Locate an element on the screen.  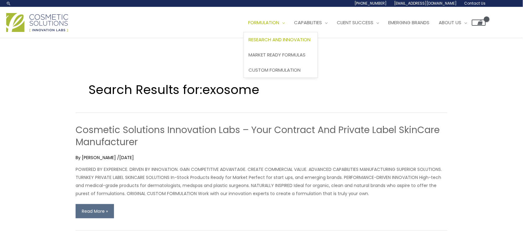
a: View Shopping Cart, empty is located at coordinates (478, 23).